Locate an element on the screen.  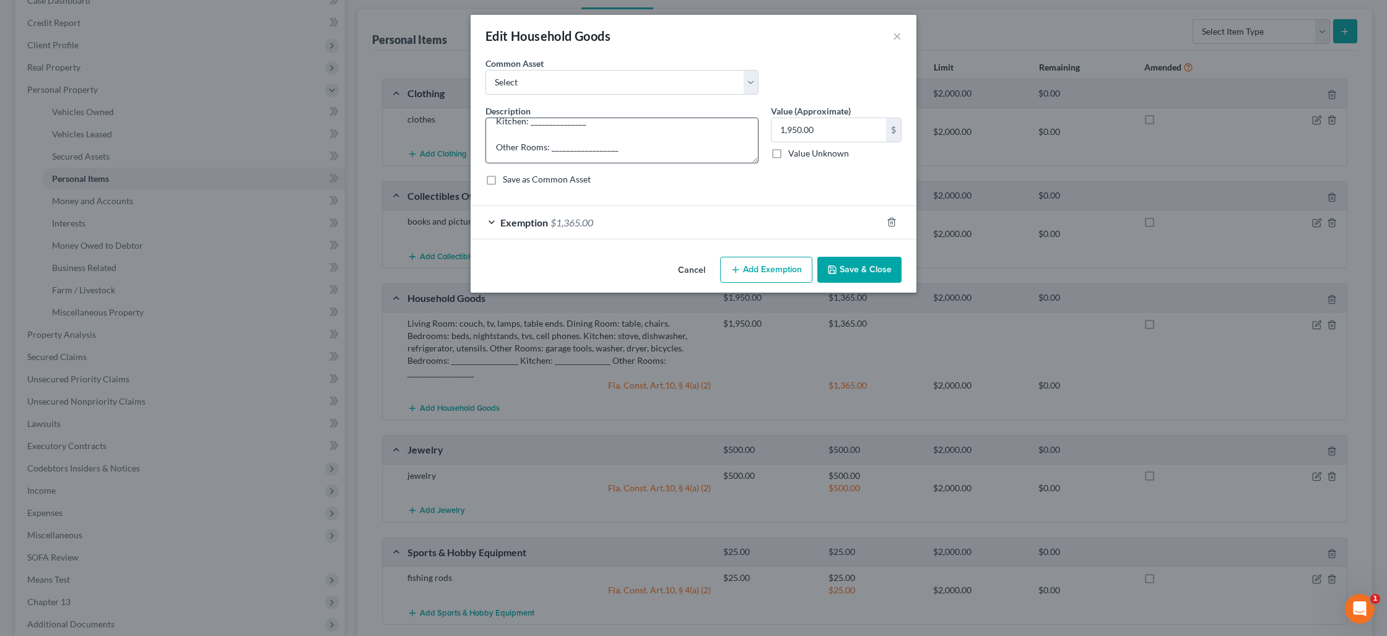
label: Common Asset is located at coordinates (514, 63).